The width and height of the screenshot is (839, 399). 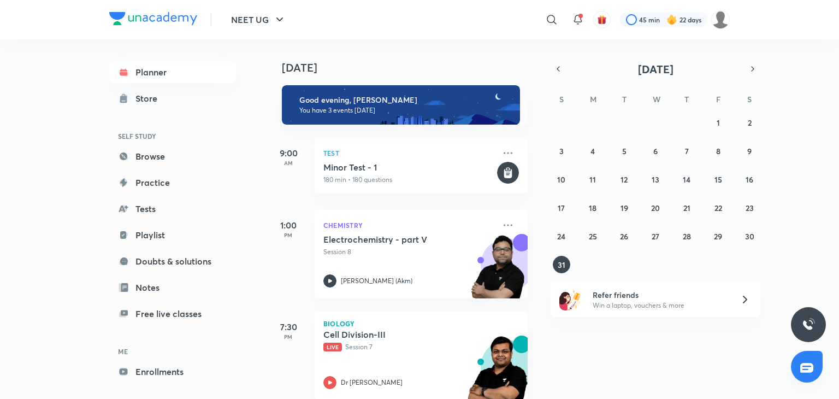 I want to click on abbr: August 13, 2025, so click(x=655, y=179).